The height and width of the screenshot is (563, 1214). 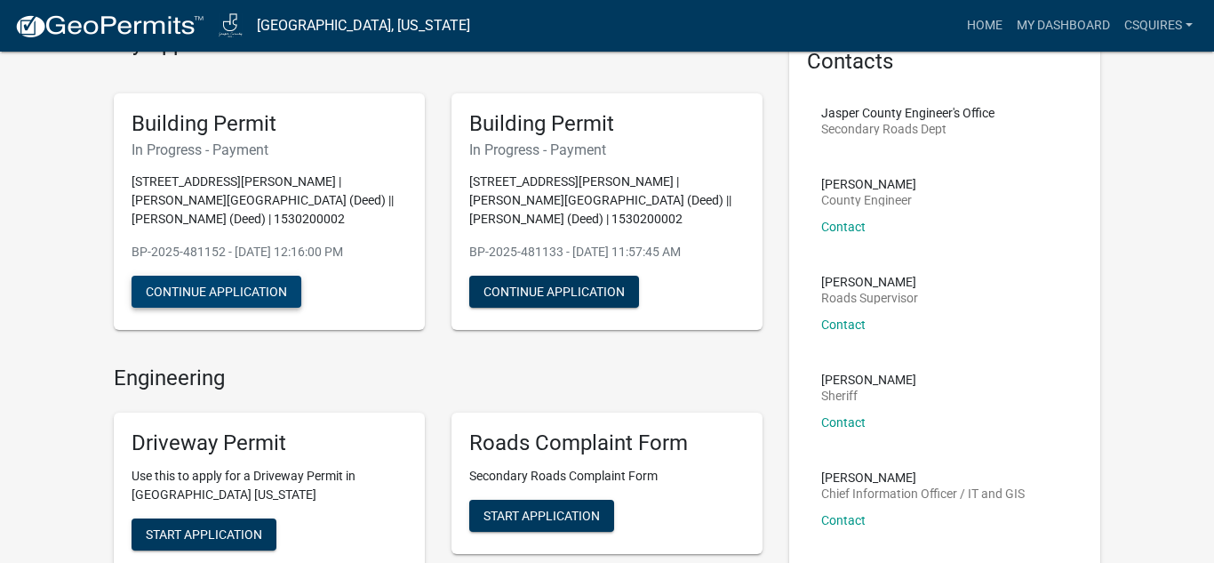 I want to click on h5: Driveway Permit, so click(x=269, y=443).